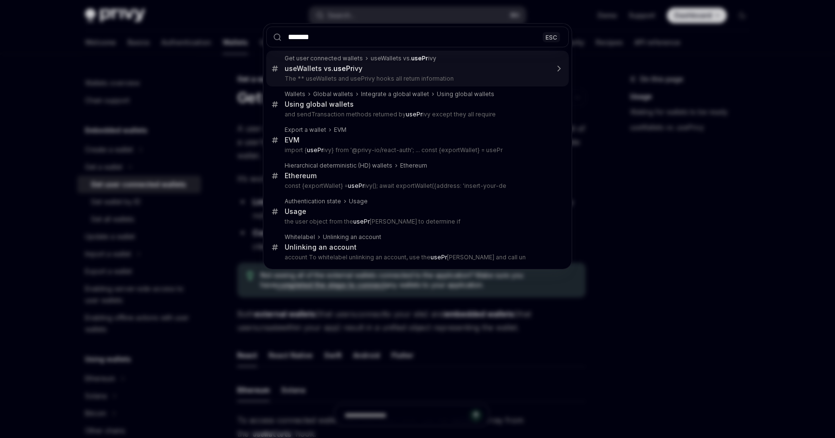 This screenshot has width=835, height=438. Describe the element at coordinates (333, 94) in the screenshot. I see `div: Global wallets` at that location.